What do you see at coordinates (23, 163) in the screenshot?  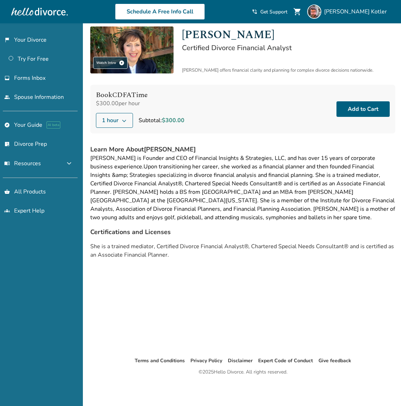 I see `span: Resources` at bounding box center [23, 163].